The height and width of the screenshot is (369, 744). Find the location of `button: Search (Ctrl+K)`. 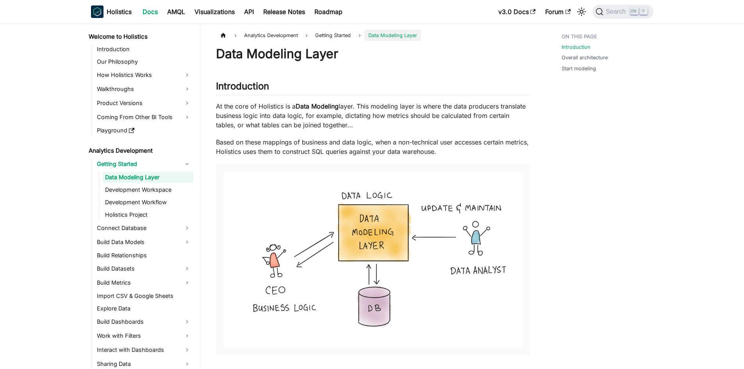

button: Search (Ctrl+K) is located at coordinates (622, 12).